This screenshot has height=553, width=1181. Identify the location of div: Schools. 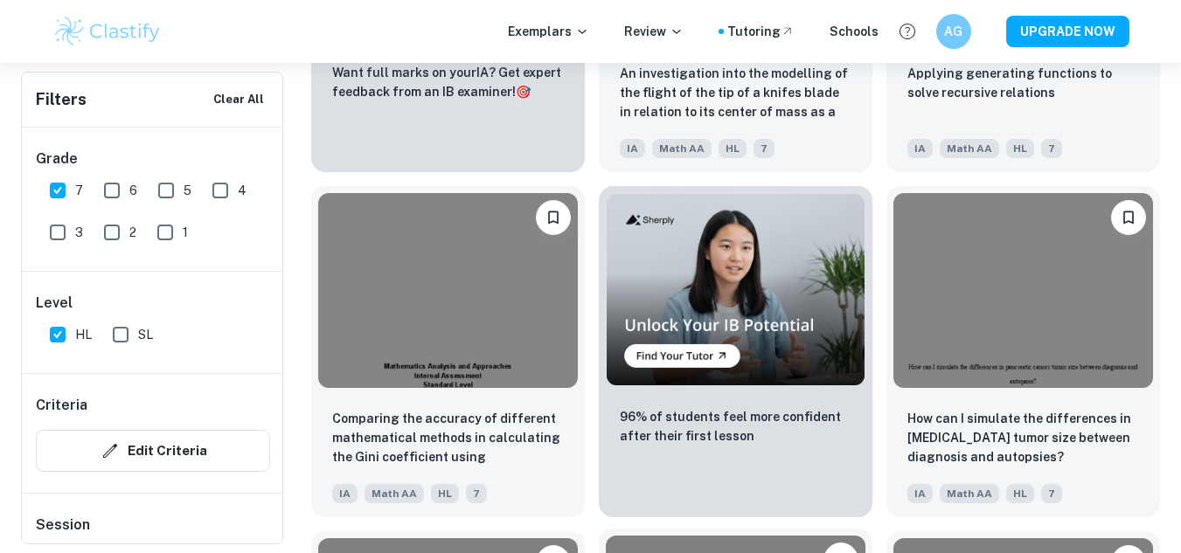
(854, 31).